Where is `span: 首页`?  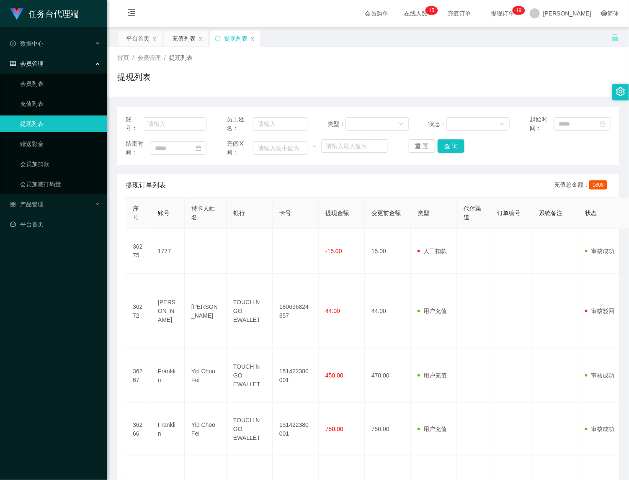
span: 首页 is located at coordinates (123, 58).